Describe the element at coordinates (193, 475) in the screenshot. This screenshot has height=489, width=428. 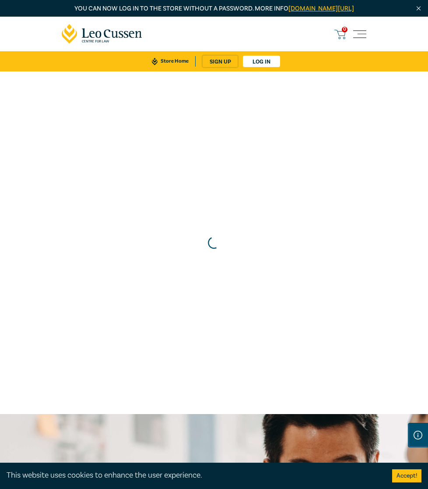
I see `div: This website uses cookies to enhance the user experience.` at that location.